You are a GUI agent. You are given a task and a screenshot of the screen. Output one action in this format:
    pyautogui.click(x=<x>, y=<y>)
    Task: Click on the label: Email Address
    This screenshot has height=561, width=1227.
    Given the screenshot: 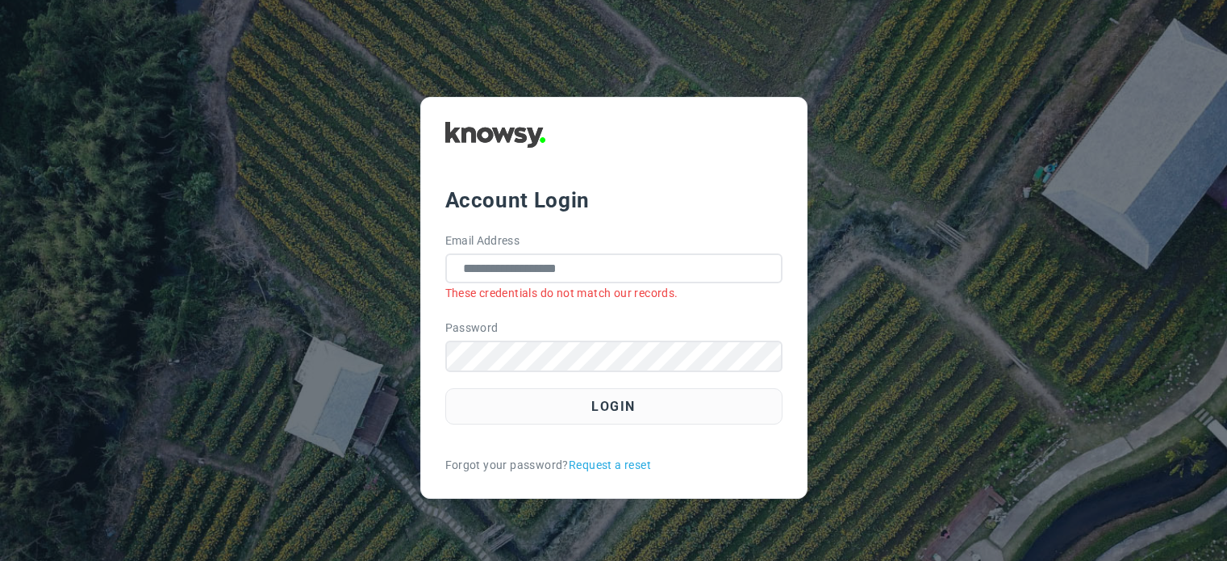 What is the action you would take?
    pyautogui.click(x=483, y=240)
    